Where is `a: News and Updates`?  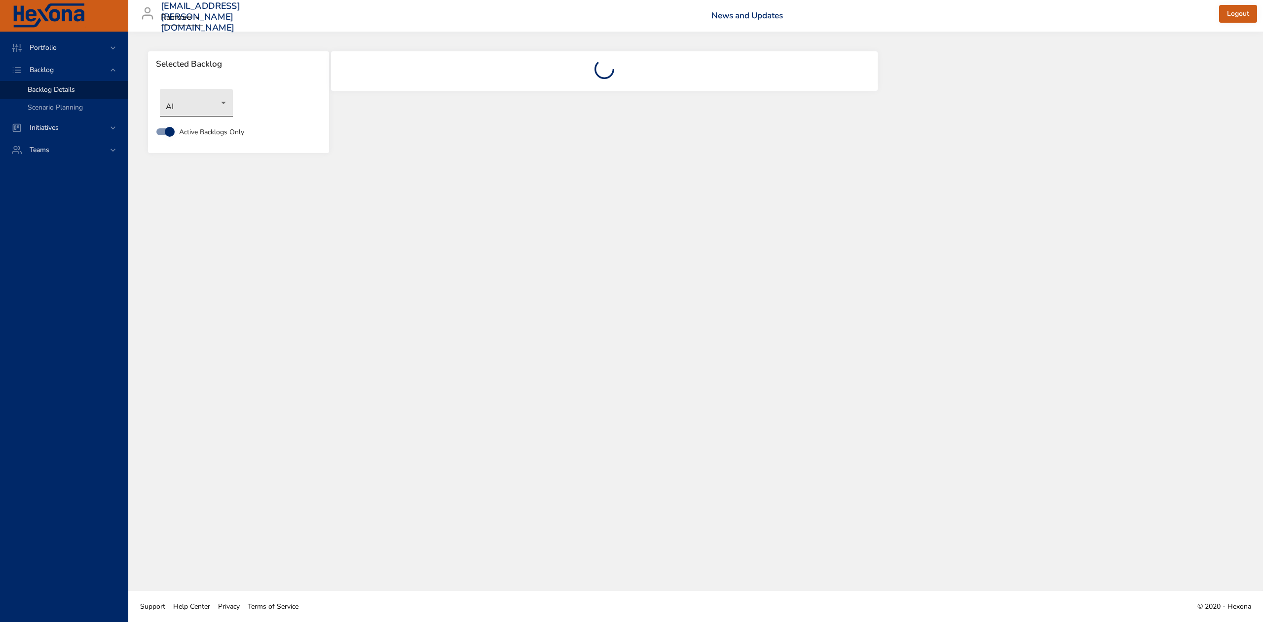
a: News and Updates is located at coordinates (747, 15).